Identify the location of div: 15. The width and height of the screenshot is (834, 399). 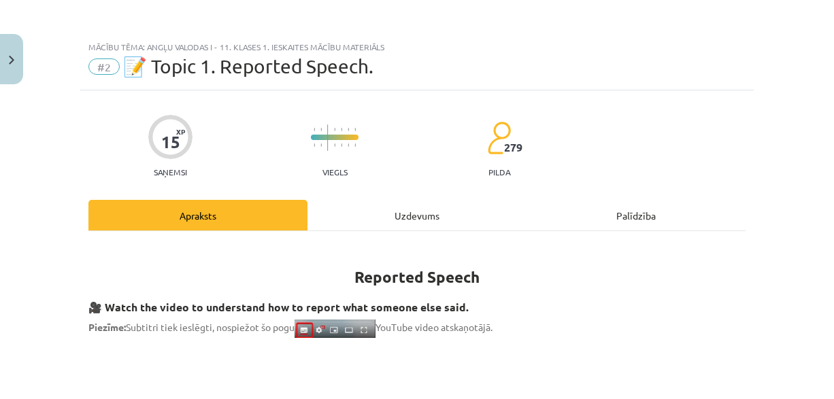
(171, 142).